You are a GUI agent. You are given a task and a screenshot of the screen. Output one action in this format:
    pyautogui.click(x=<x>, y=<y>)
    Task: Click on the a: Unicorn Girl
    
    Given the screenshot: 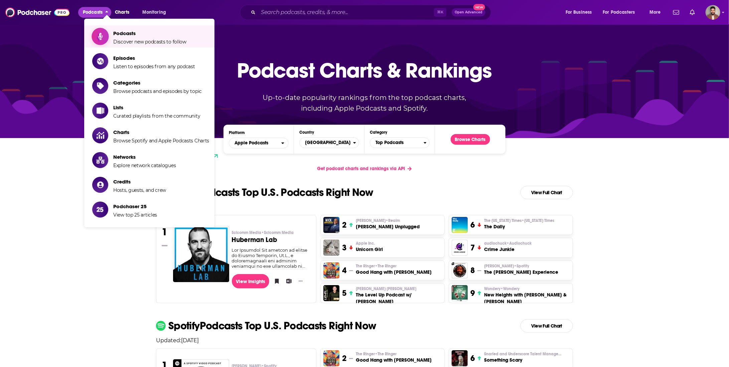 What is the action you would take?
    pyautogui.click(x=331, y=248)
    